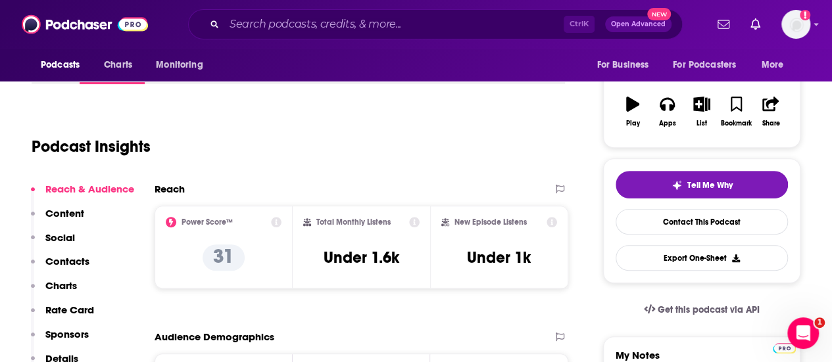  What do you see at coordinates (64, 213) in the screenshot?
I see `p: Content` at bounding box center [64, 213].